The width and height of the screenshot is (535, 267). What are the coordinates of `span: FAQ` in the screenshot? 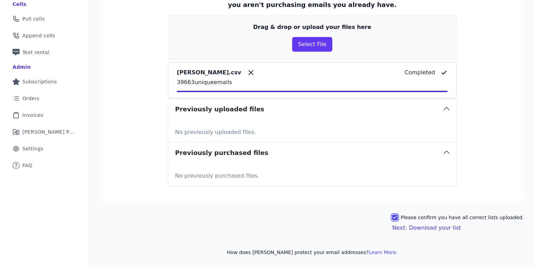 It's located at (27, 166).